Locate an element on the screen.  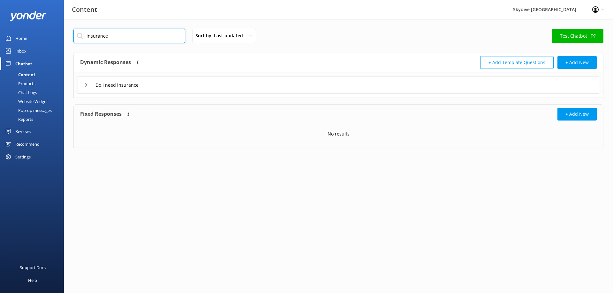
a: Test Chatbot is located at coordinates (577, 36).